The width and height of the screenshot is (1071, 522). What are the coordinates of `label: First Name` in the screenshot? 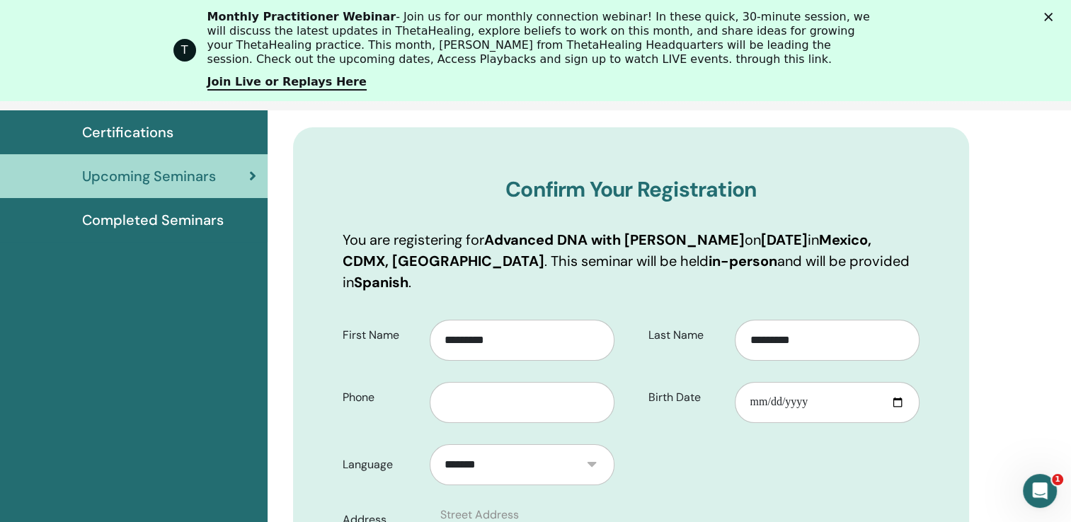 It's located at (381, 335).